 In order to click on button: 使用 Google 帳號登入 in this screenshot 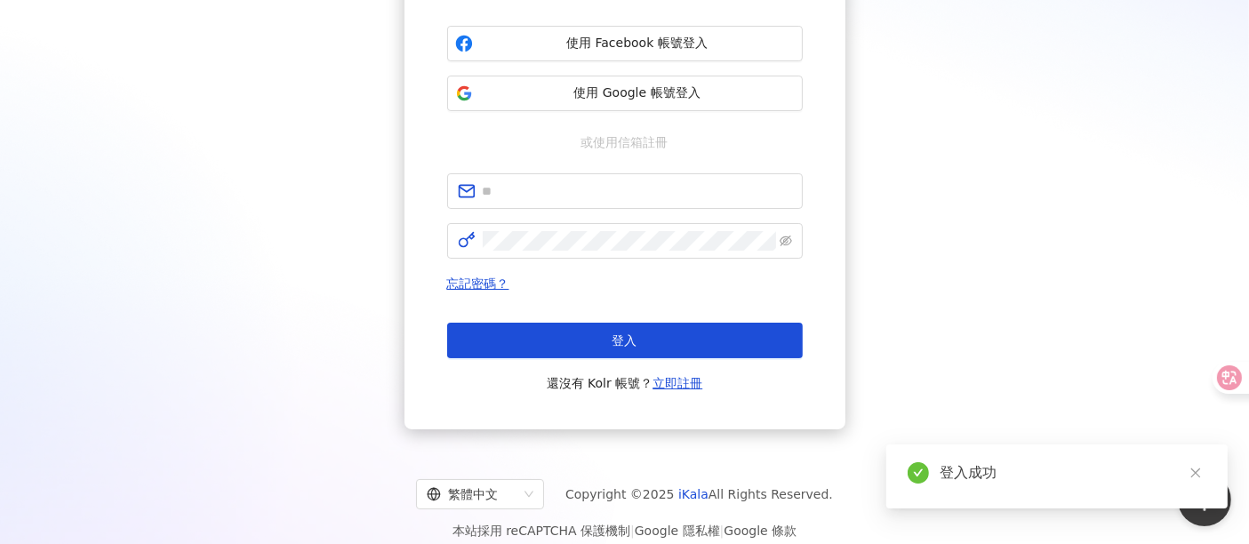, I will do `click(625, 93)`.